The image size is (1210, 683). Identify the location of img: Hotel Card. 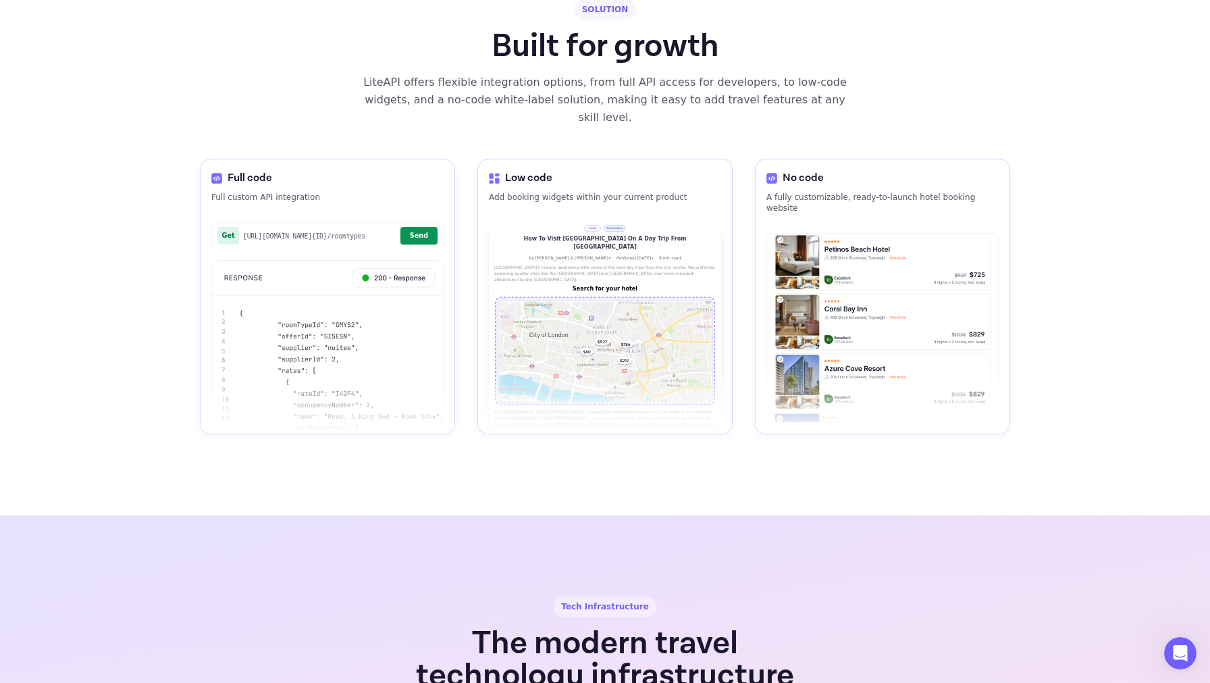
(883, 327).